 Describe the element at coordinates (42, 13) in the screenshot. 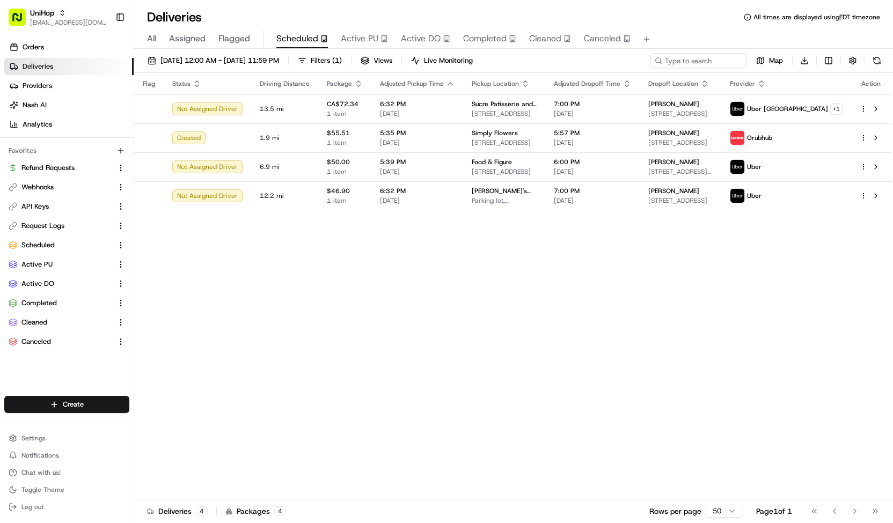

I see `span: UniHop` at that location.